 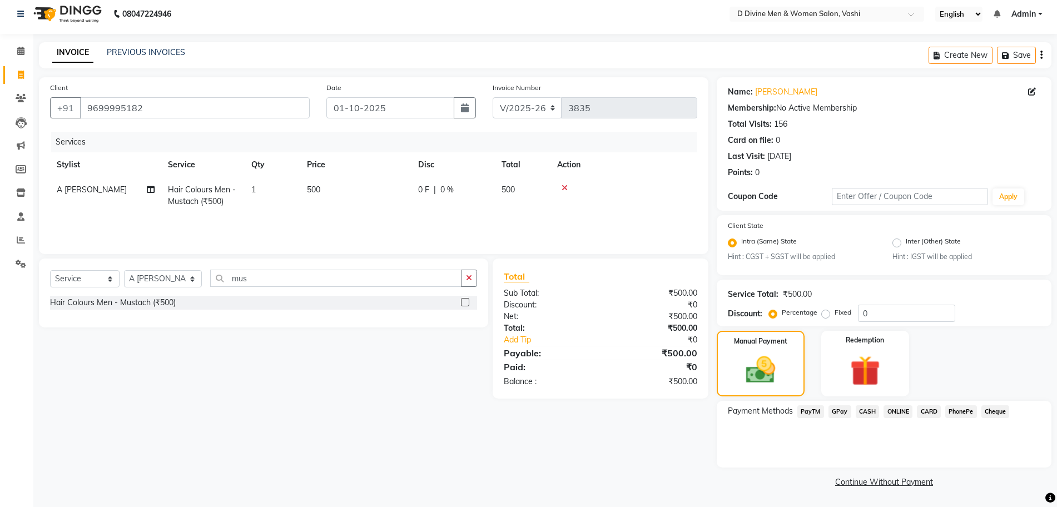 I want to click on span: 1, so click(x=254, y=190).